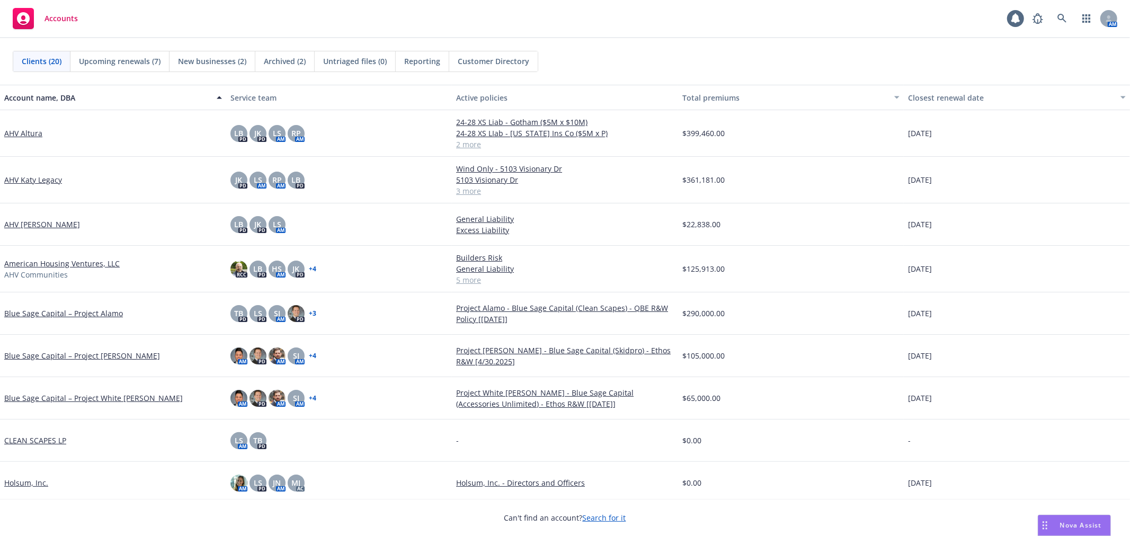 The height and width of the screenshot is (536, 1130). Describe the element at coordinates (107, 97) in the screenshot. I see `div: Account name, DBA` at that location.